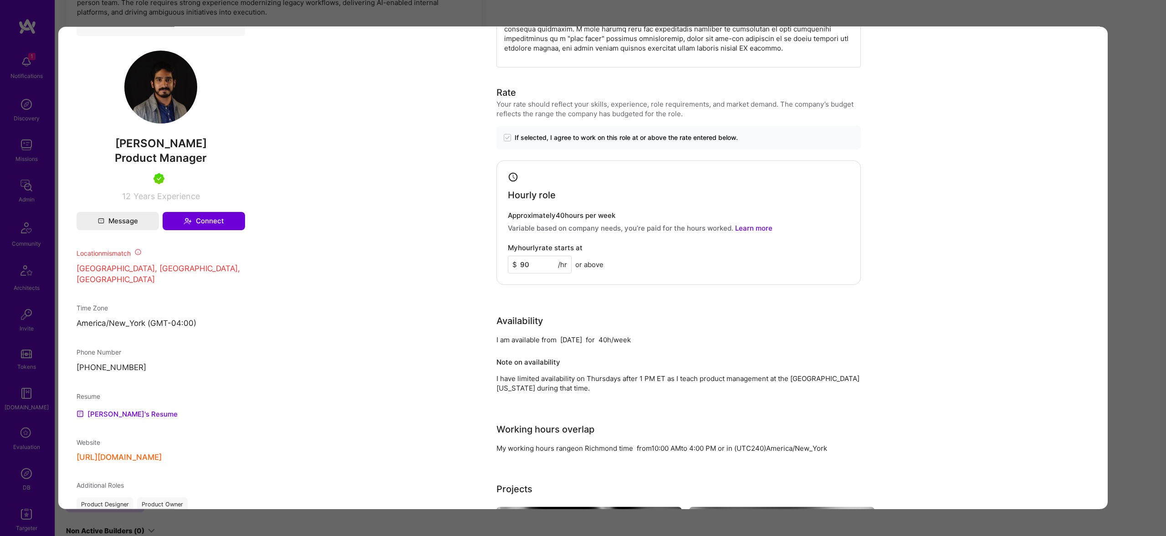  What do you see at coordinates (513, 177) in the screenshot?
I see `i: icon Clock` at bounding box center [513, 177].